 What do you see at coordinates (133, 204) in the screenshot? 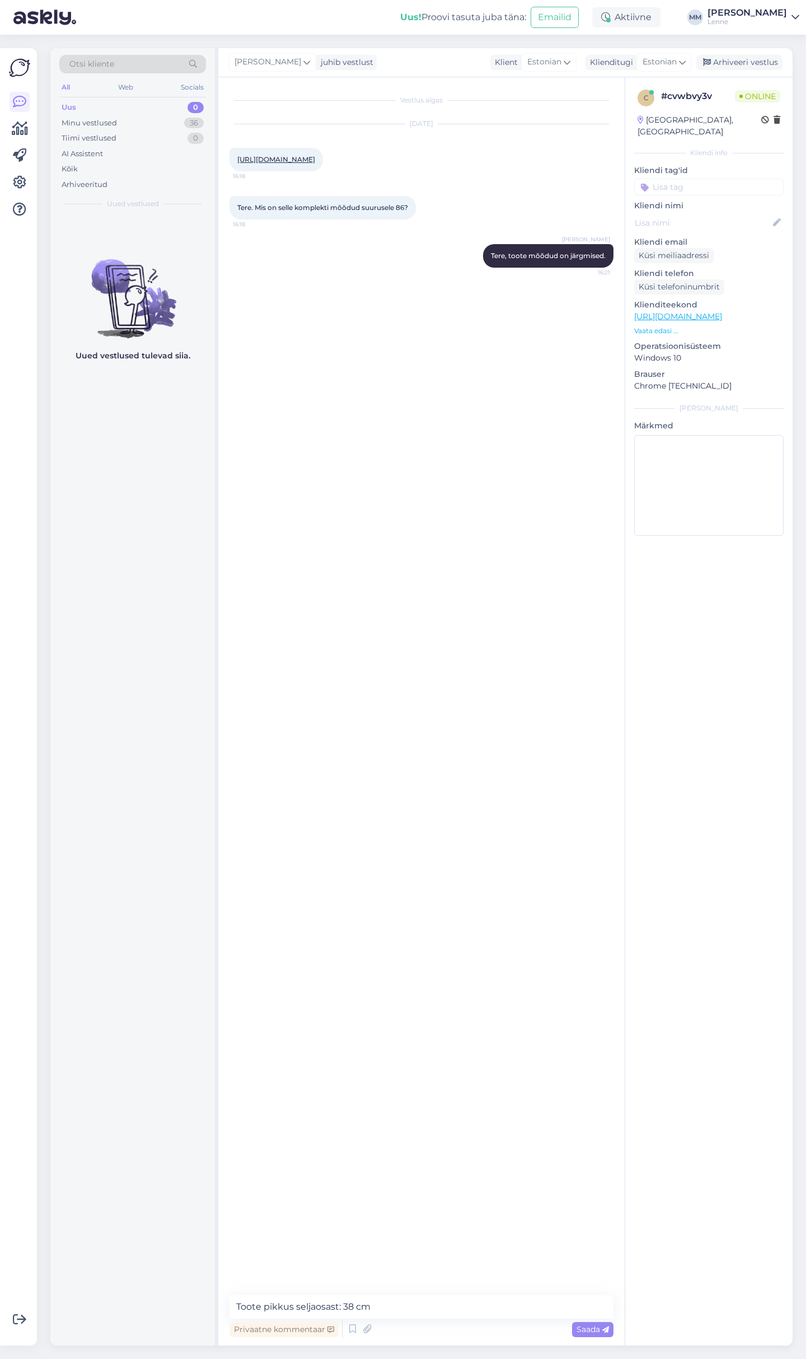
I see `span: Uued vestlused` at bounding box center [133, 204].